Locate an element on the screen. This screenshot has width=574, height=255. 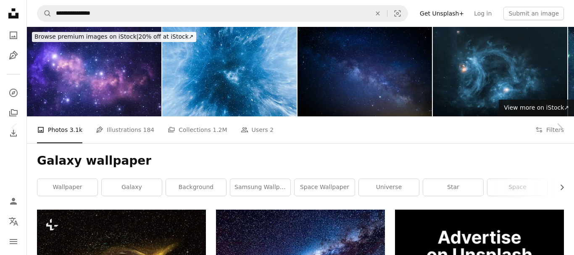
a: space wallpaper is located at coordinates (324, 187).